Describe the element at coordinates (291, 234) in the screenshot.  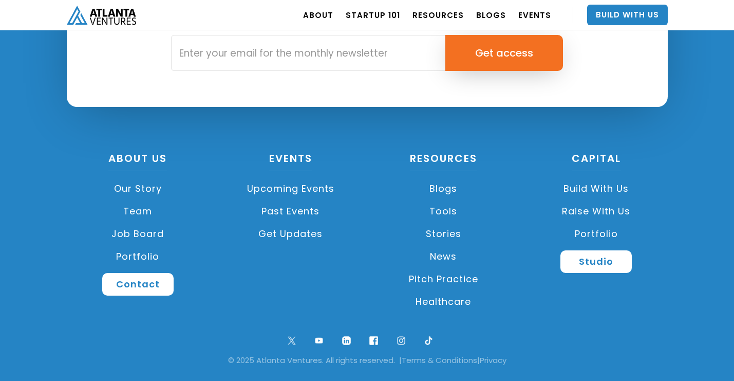
I see `a: Get Updates` at that location.